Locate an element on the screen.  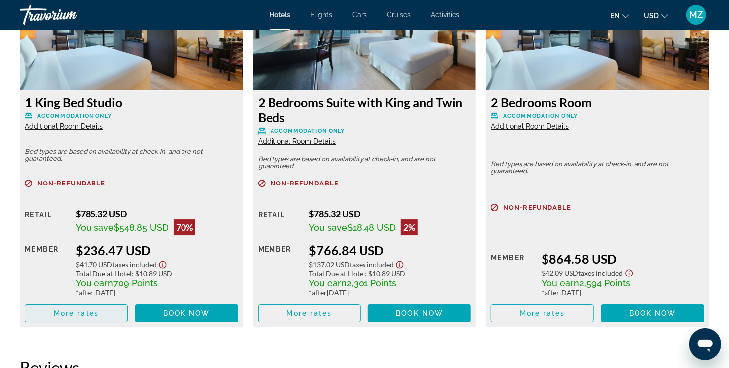
span: MZ is located at coordinates (696, 15).